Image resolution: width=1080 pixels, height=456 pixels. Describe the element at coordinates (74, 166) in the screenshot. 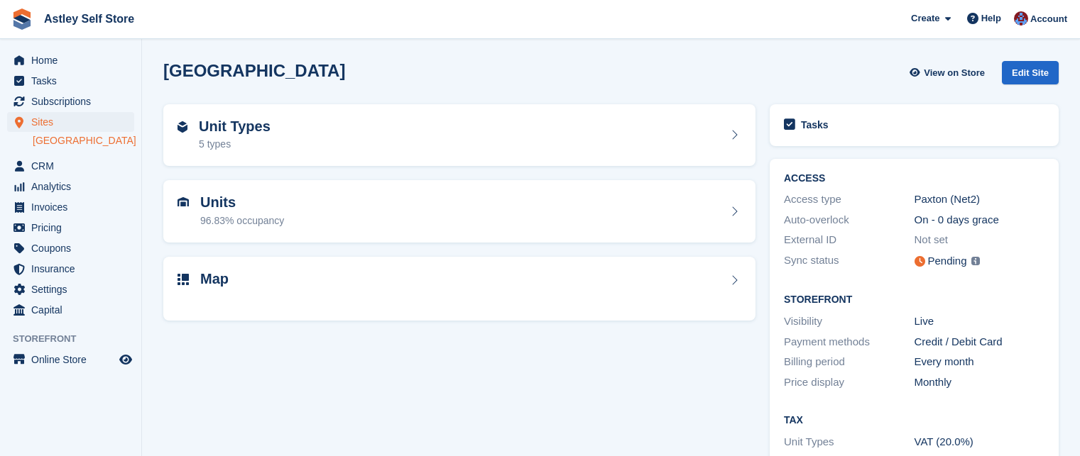

I see `span: CRM` at that location.